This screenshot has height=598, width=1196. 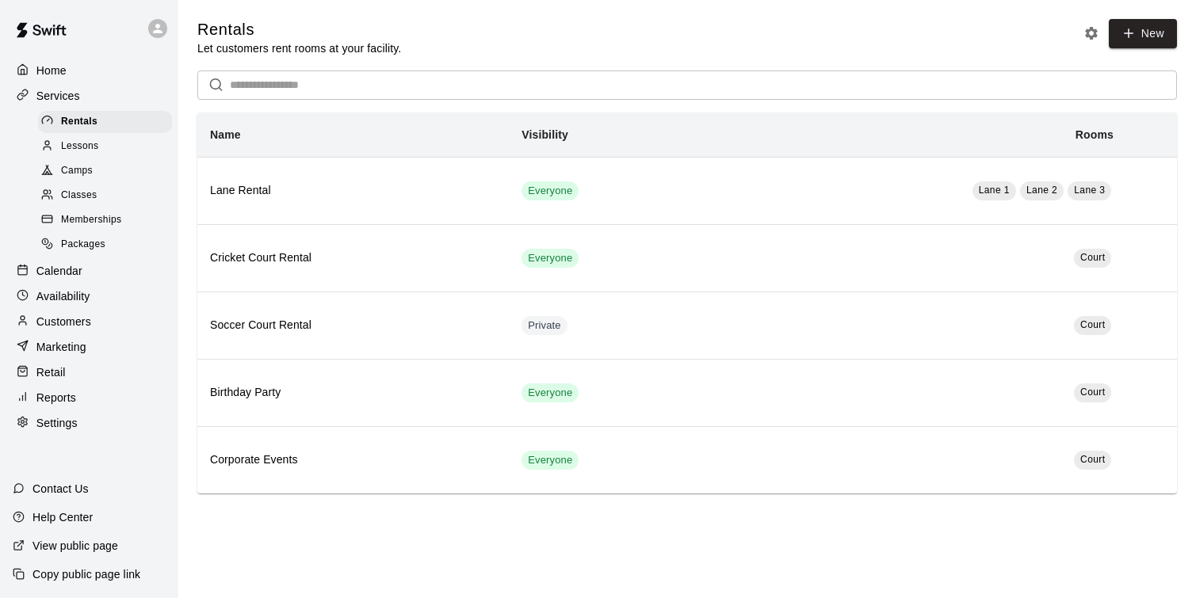 I want to click on h6: Lane Rental, so click(x=353, y=191).